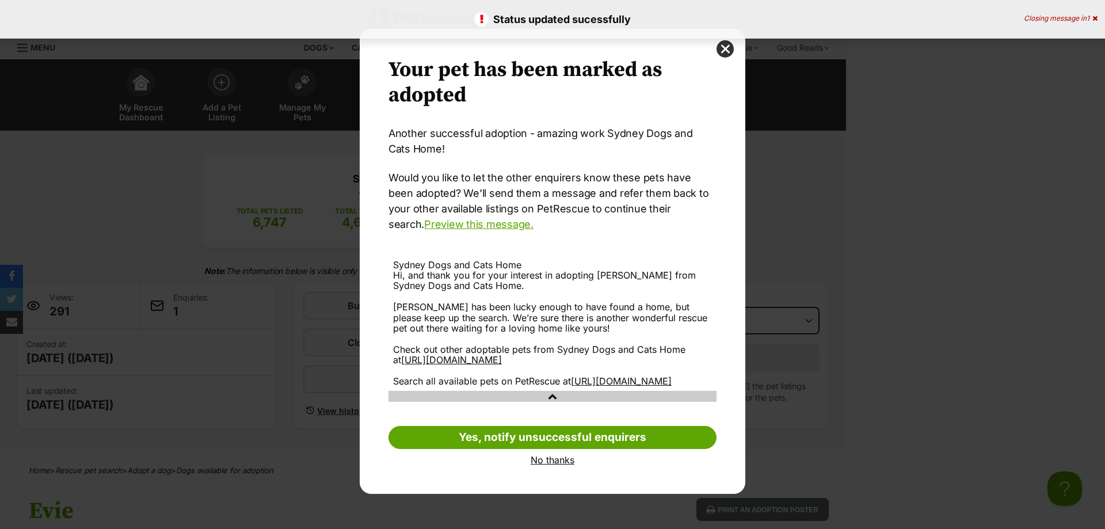  What do you see at coordinates (479, 224) in the screenshot?
I see `a: Preview this message.` at bounding box center [479, 224].